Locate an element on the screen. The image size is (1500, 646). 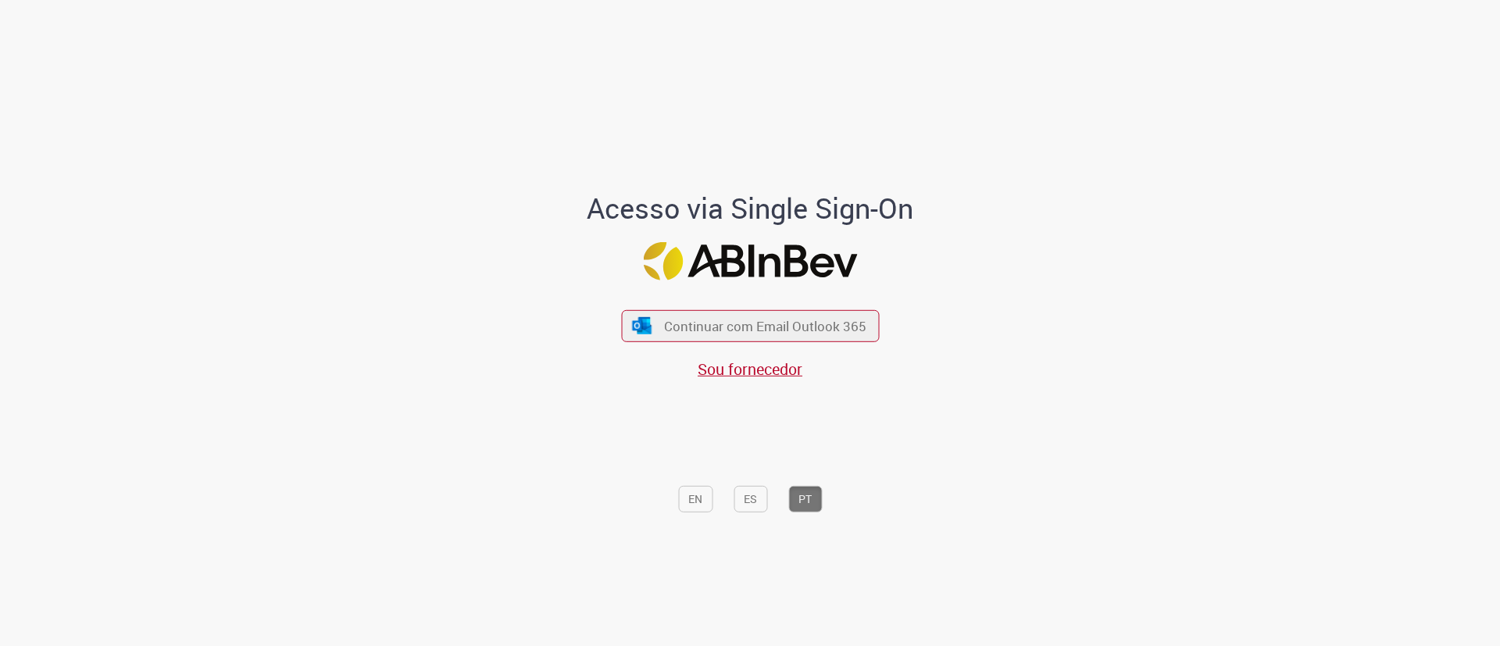
a: Sou fornecedor is located at coordinates (750, 369).